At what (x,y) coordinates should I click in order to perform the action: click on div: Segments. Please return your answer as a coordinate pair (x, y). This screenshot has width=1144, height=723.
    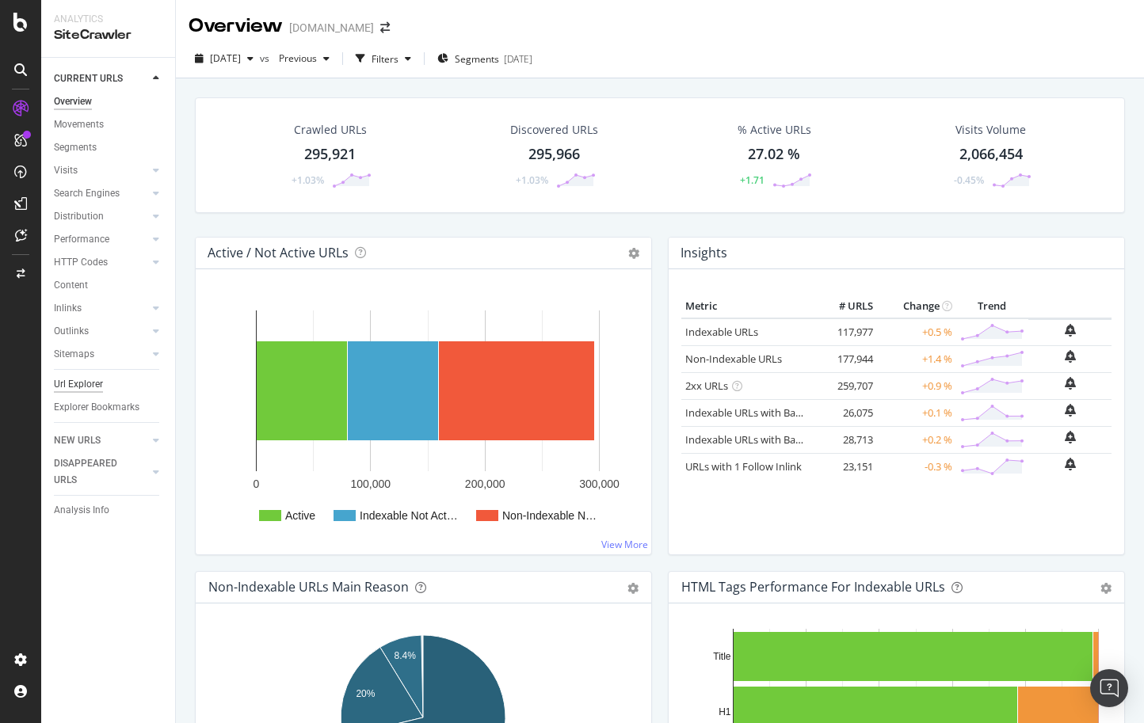
    Looking at the image, I should click on (75, 147).